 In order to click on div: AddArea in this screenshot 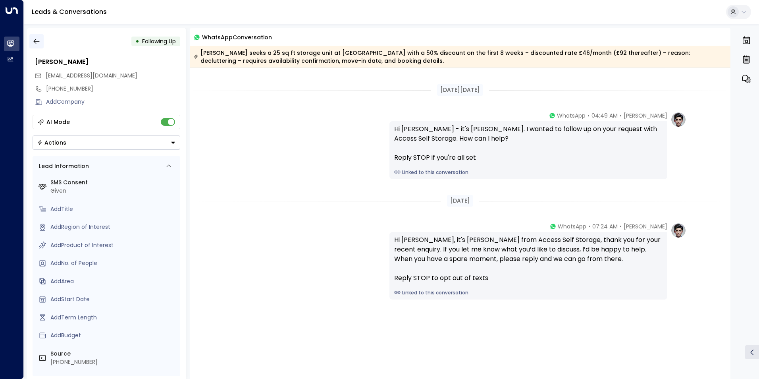, I will do `click(113, 281)`.